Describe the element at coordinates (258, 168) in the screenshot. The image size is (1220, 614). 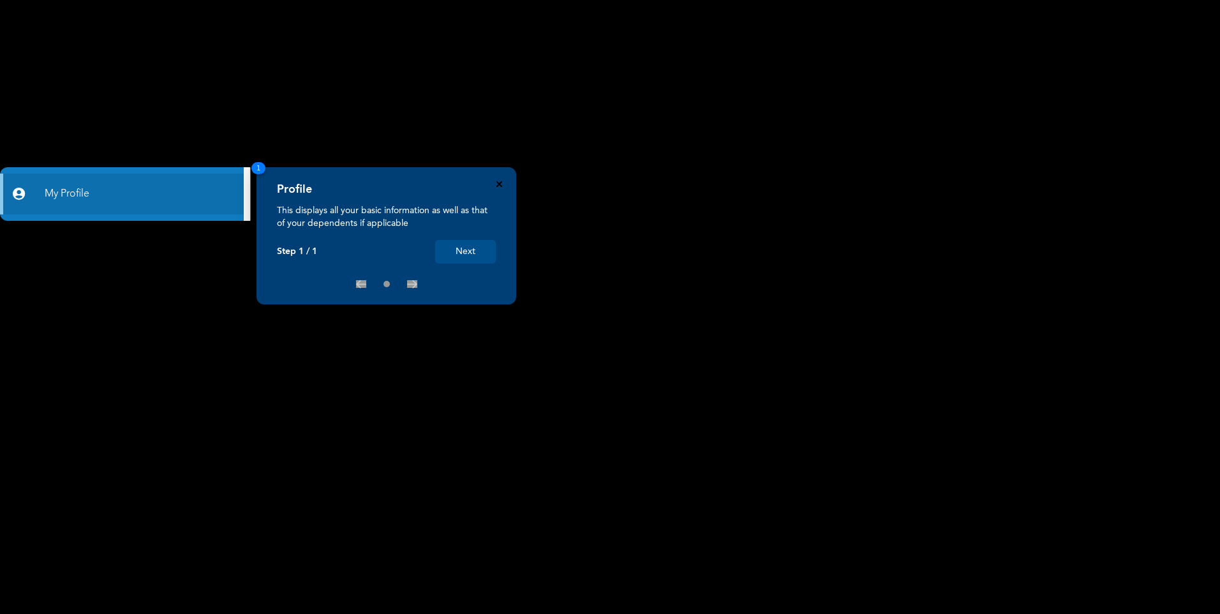
I see `span: 1` at that location.